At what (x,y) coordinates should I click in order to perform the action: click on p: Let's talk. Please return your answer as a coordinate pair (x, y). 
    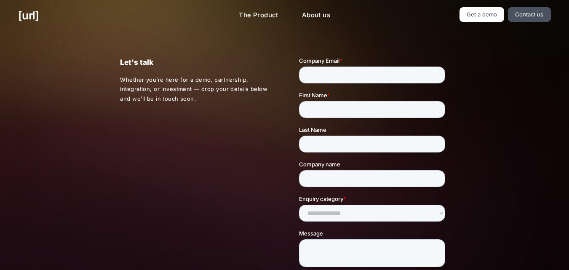
    Looking at the image, I should click on (195, 62).